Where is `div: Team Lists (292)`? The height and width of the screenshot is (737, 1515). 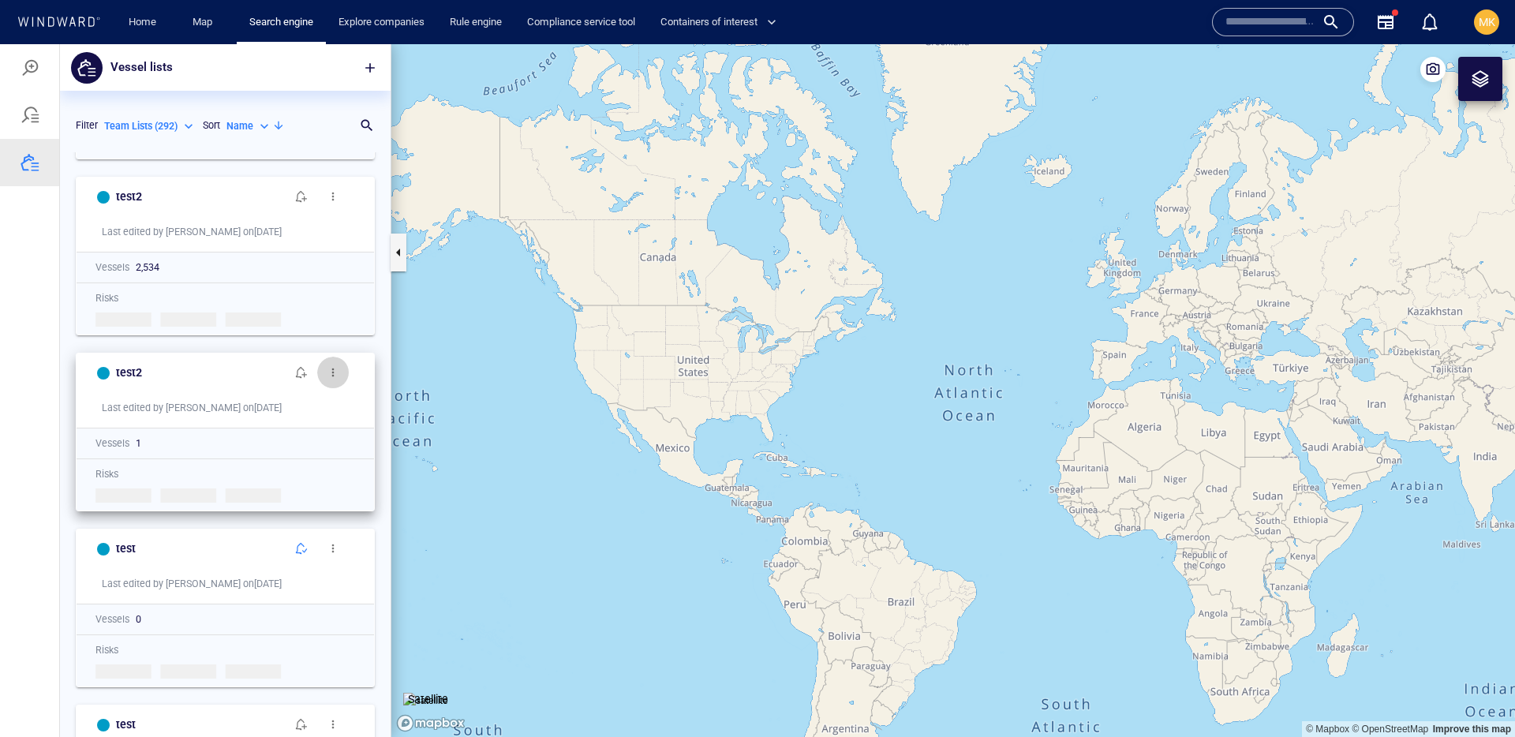 div: Team Lists (292) is located at coordinates (150, 82).